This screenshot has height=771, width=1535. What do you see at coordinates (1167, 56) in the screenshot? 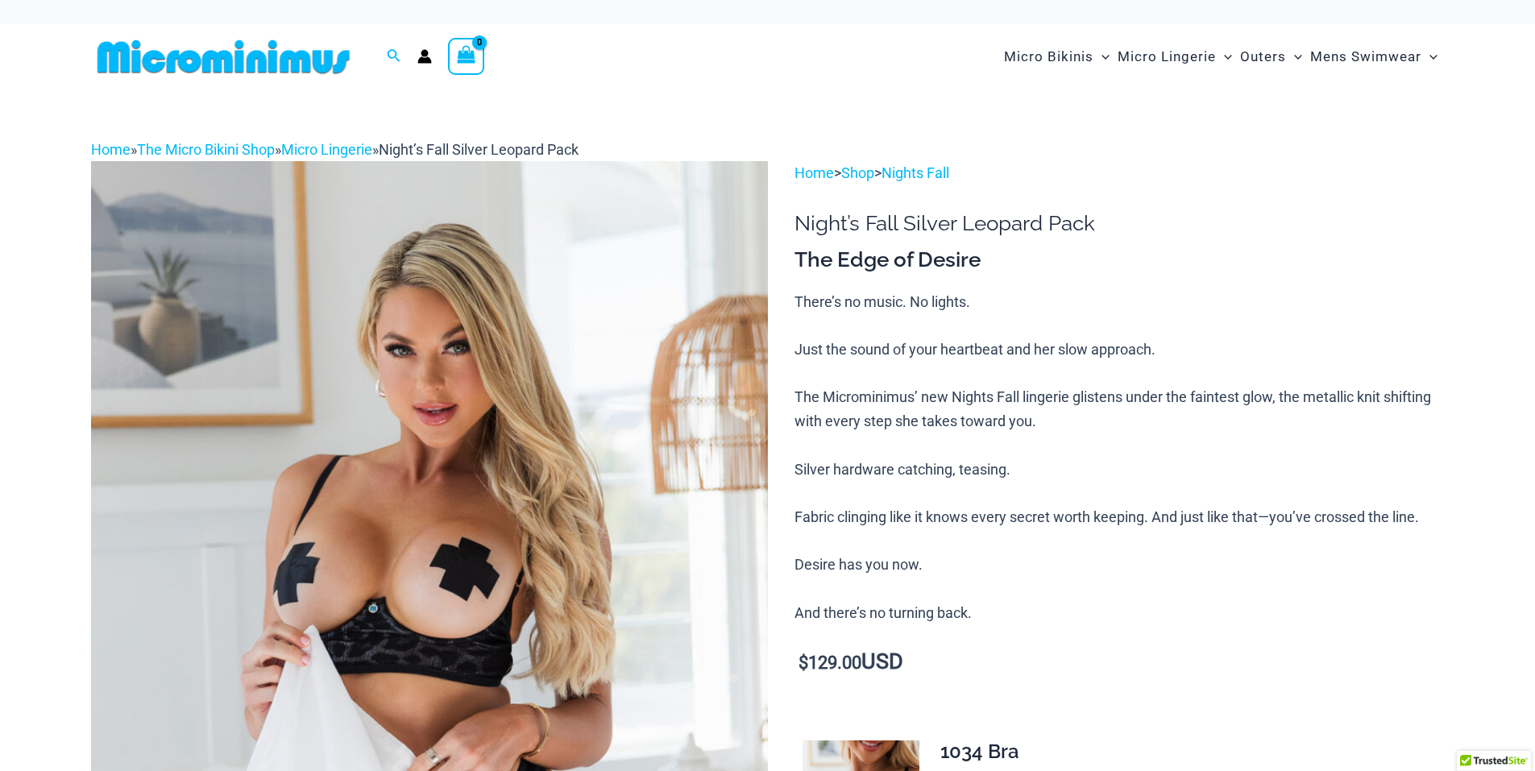
I see `span: Micro Lingerie` at bounding box center [1167, 56].